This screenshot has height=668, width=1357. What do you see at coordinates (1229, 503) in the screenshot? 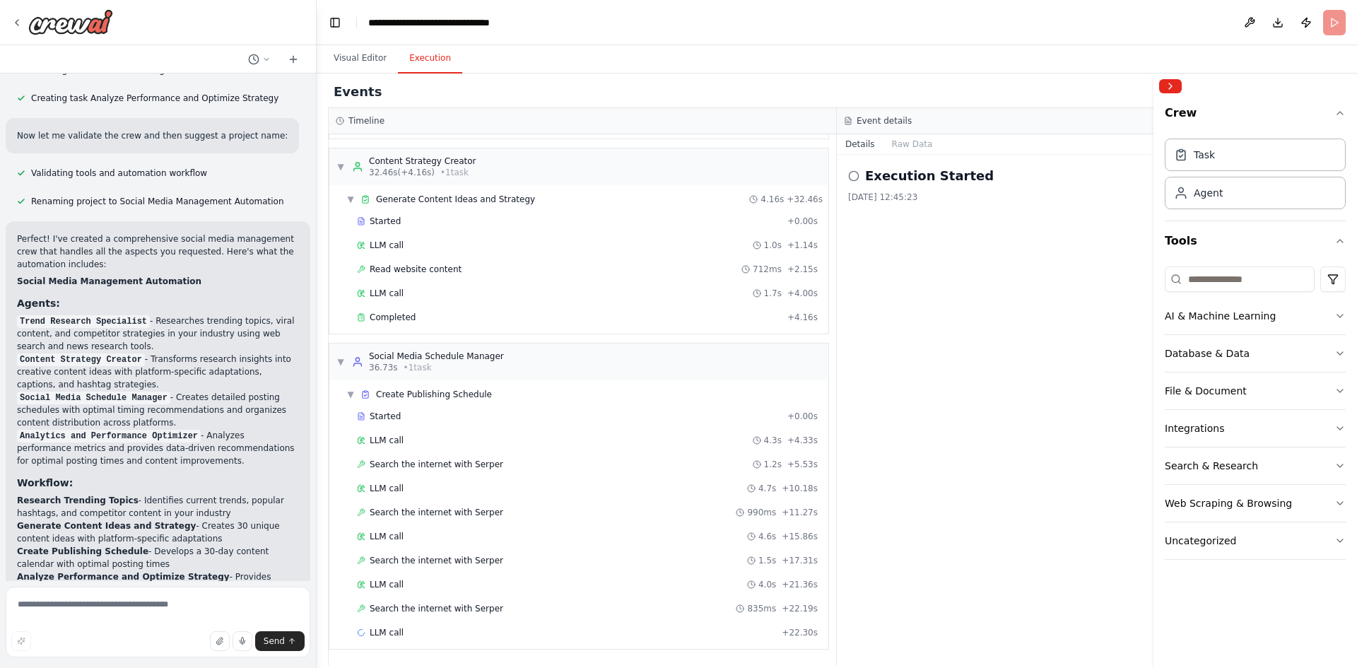
I see `div: Web Scraping & Browsing` at bounding box center [1229, 503].